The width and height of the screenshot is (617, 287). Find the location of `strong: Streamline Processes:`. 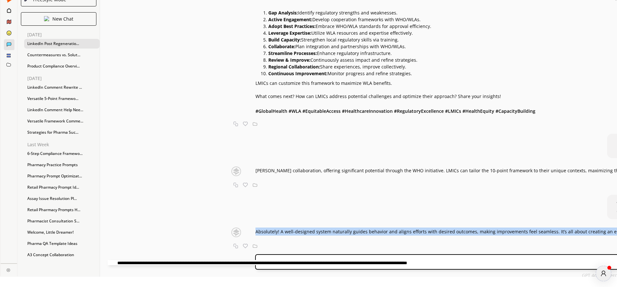

strong: Streamline Processes: is located at coordinates (293, 53).